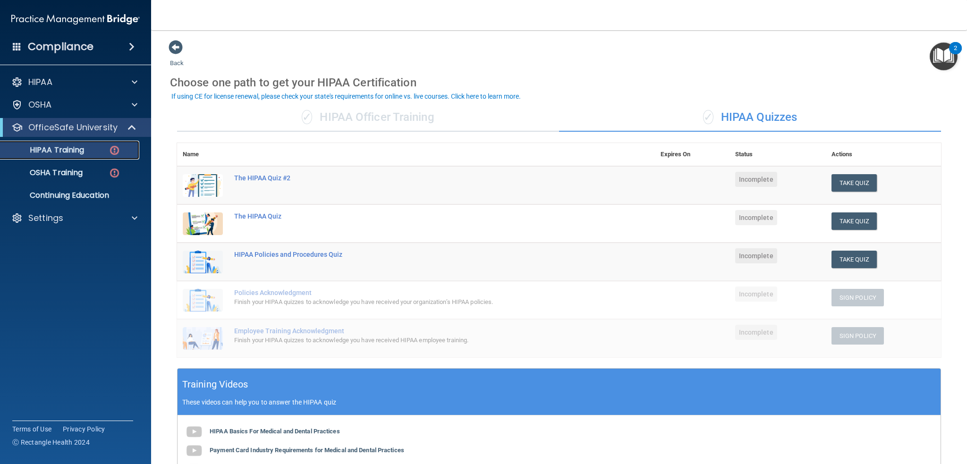  Describe the element at coordinates (307, 450) in the screenshot. I see `b: Payment Card Industry Requirements for Medical and Dental Practices` at that location.